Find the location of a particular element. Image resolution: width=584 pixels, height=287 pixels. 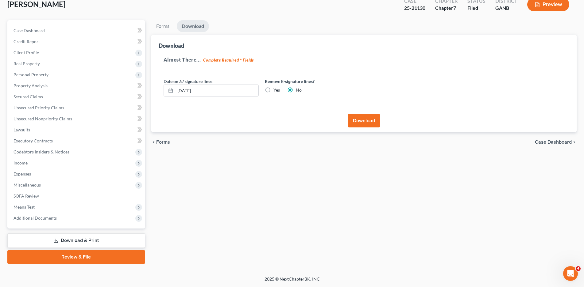

a: Lawsuits is located at coordinates (77, 130).